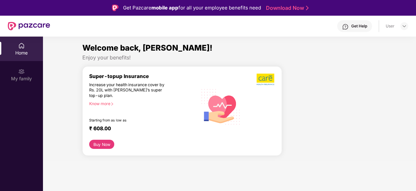 The height and width of the screenshot is (191, 416). Describe the element at coordinates (286, 8) in the screenshot. I see `a: Download Now` at that location.